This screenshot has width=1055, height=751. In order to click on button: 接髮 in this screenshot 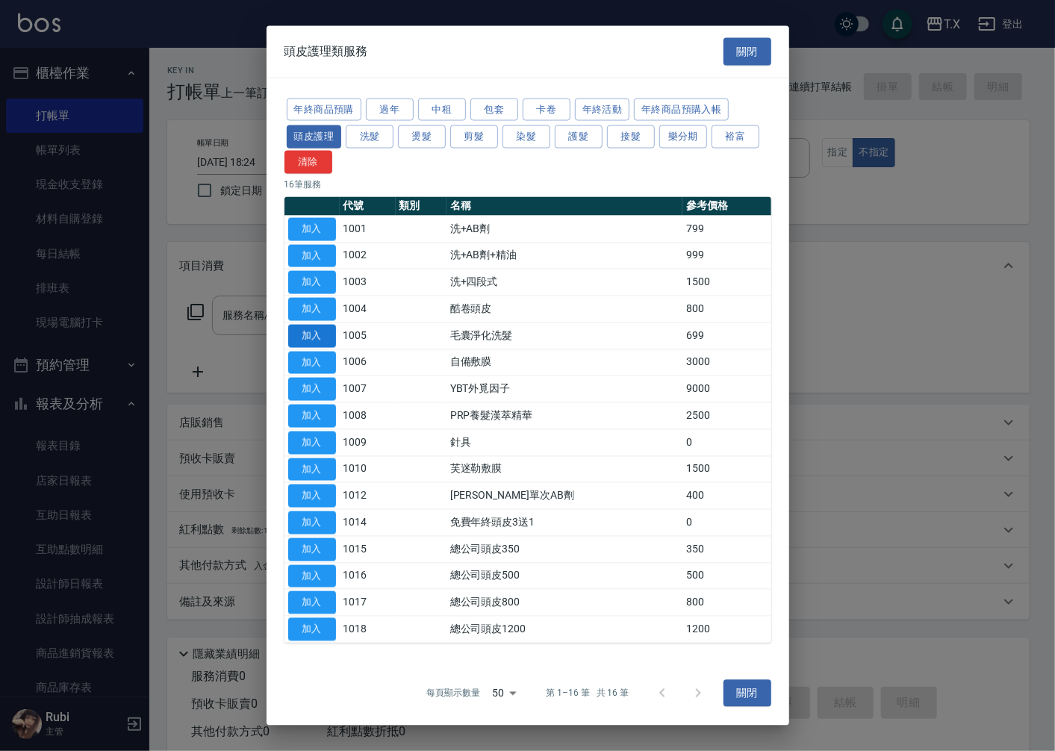, I will do `click(631, 137)`.